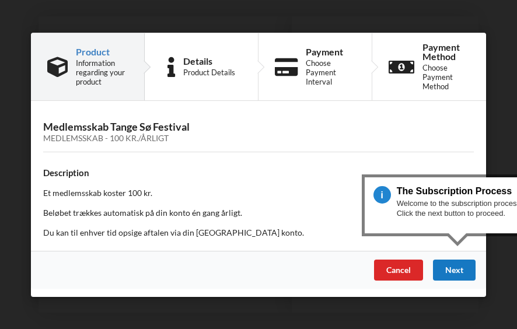  I want to click on div: Product, so click(102, 52).